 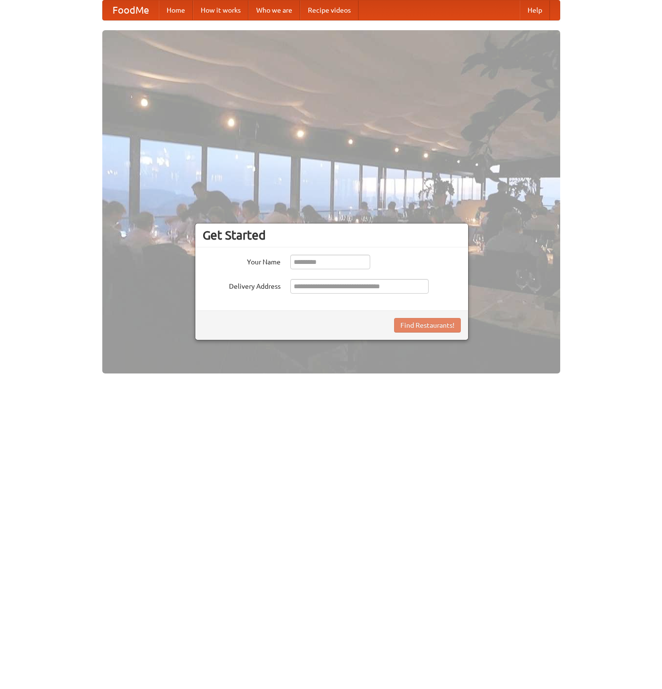 What do you see at coordinates (427, 325) in the screenshot?
I see `button: Find Restaurants!` at bounding box center [427, 325].